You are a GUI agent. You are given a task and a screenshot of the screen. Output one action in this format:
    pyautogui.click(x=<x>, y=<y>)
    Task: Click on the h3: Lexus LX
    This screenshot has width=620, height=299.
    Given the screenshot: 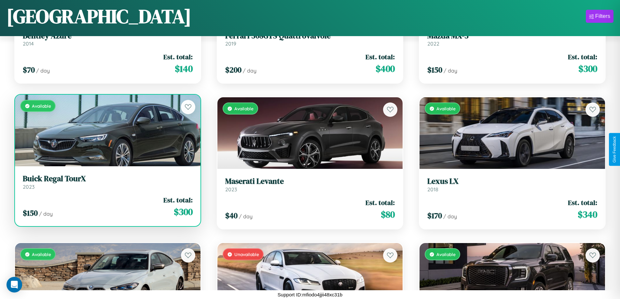 What is the action you would take?
    pyautogui.click(x=513, y=181)
    